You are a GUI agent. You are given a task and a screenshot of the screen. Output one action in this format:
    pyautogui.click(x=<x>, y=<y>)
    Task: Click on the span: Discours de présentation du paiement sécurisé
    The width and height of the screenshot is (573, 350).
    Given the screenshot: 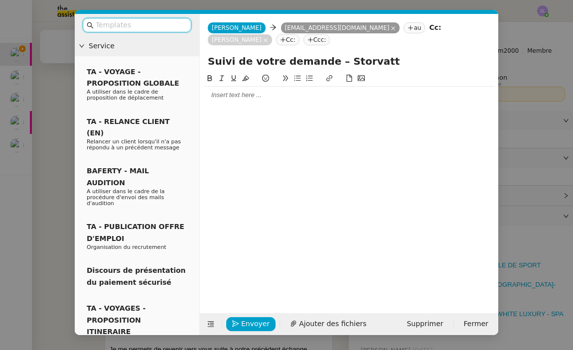 What is the action you would take?
    pyautogui.click(x=136, y=276)
    